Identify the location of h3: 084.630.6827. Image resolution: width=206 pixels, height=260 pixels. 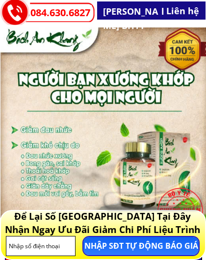
(63, 13).